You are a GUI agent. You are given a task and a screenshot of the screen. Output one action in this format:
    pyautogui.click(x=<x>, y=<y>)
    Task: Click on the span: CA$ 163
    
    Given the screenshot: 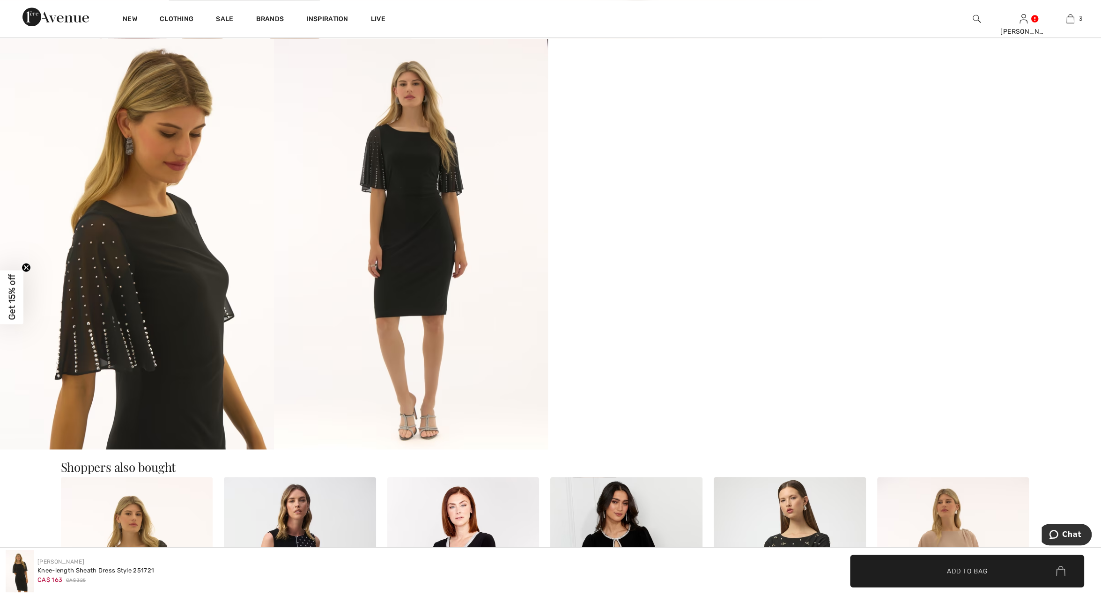 What is the action you would take?
    pyautogui.click(x=50, y=580)
    